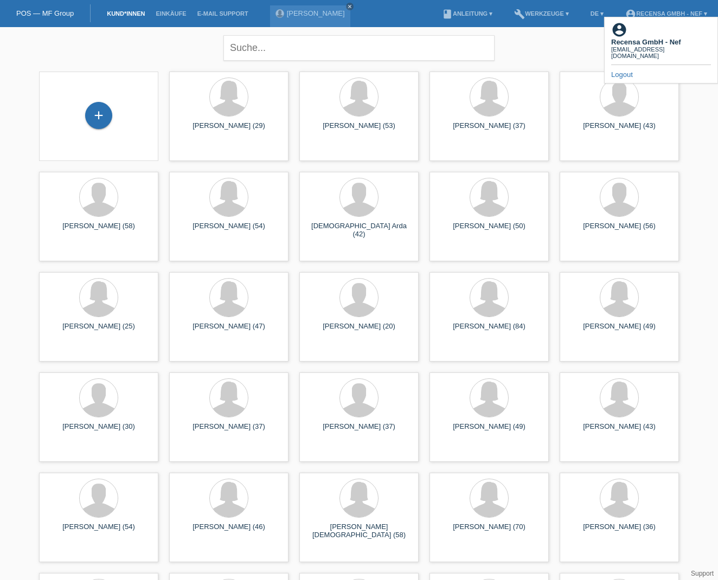  Describe the element at coordinates (223, 14) in the screenshot. I see `a: E-Mail Support` at that location.